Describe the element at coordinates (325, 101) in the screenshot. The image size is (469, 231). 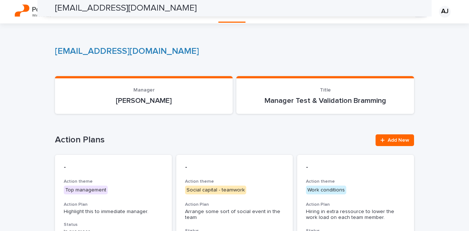
I see `p: Manager Test & Validation Bramming` at that location.